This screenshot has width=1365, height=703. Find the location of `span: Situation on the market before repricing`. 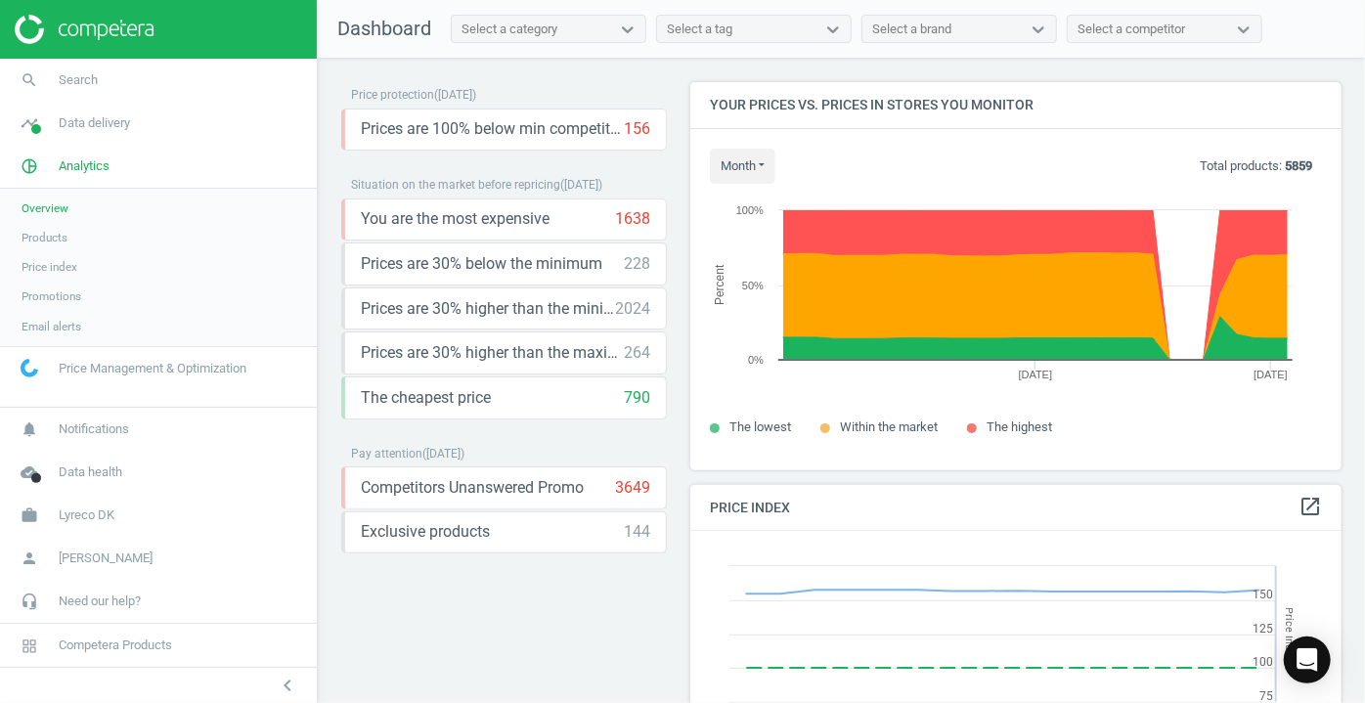

span: Situation on the market before repricing is located at coordinates (456, 185).